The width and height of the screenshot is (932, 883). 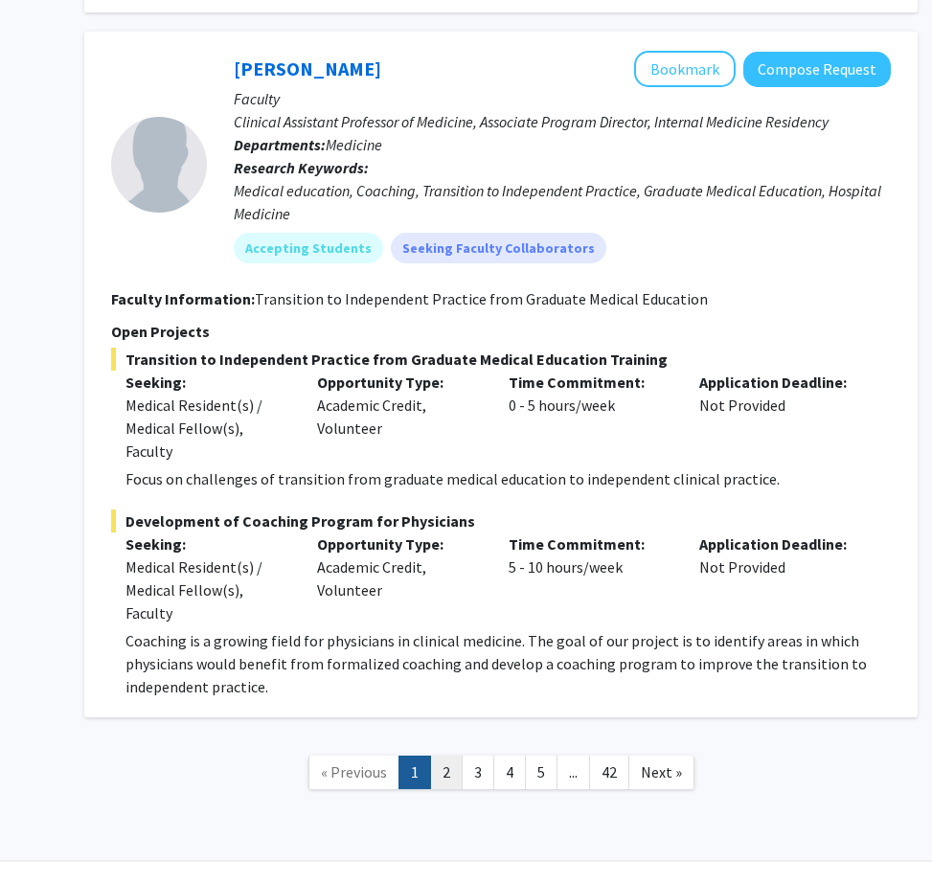 I want to click on a: 2, so click(x=446, y=772).